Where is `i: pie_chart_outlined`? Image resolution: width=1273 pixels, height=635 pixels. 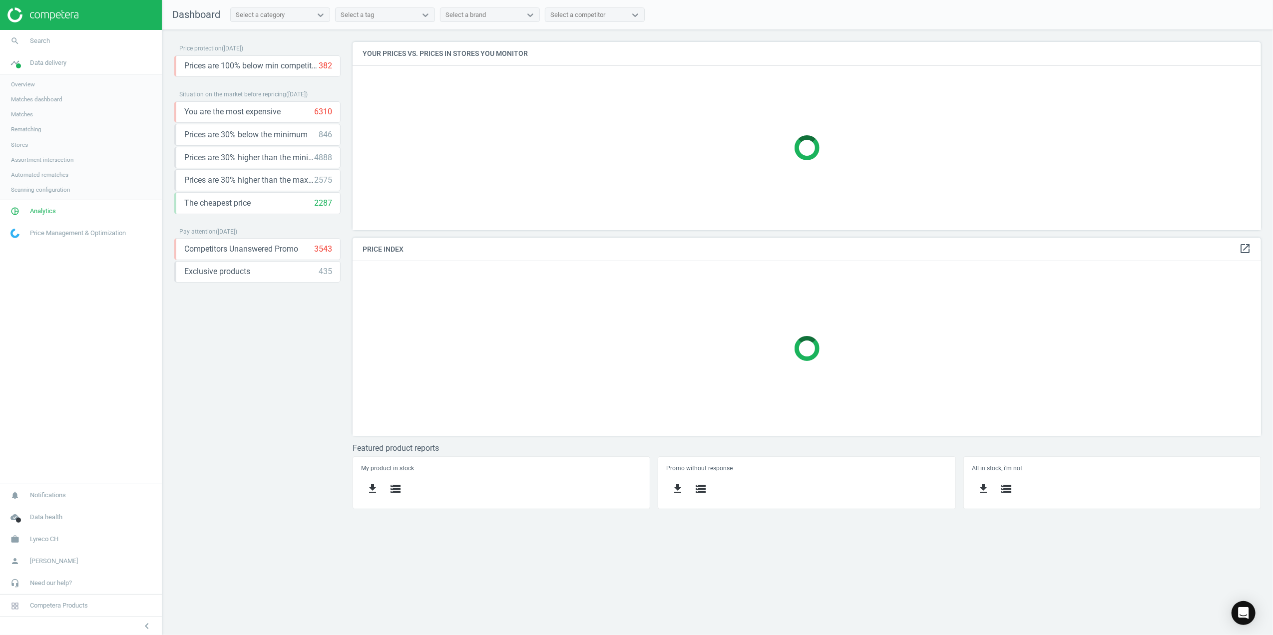 i: pie_chart_outlined is located at coordinates (15, 211).